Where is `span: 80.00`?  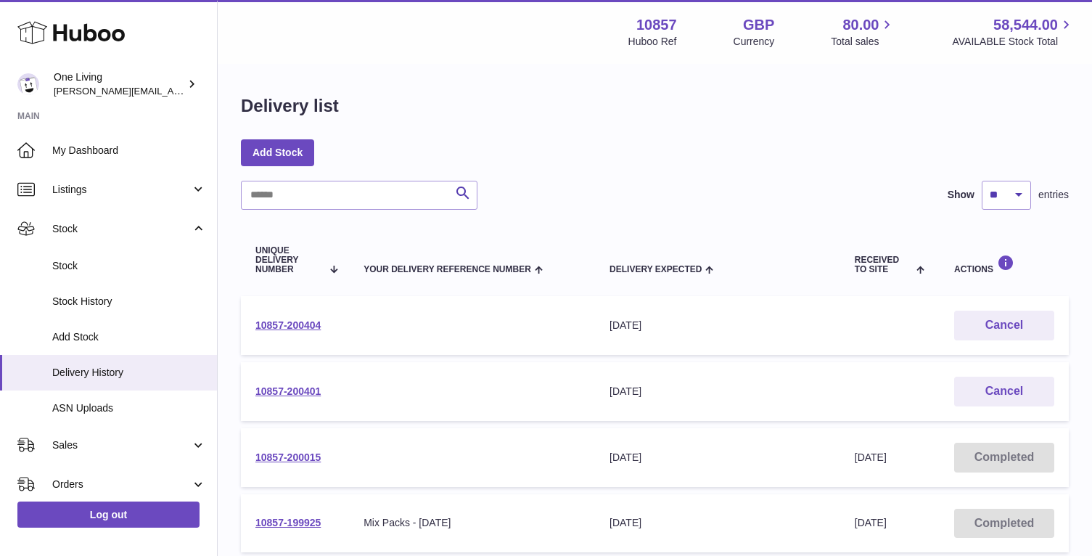
span: 80.00 is located at coordinates (860, 25).